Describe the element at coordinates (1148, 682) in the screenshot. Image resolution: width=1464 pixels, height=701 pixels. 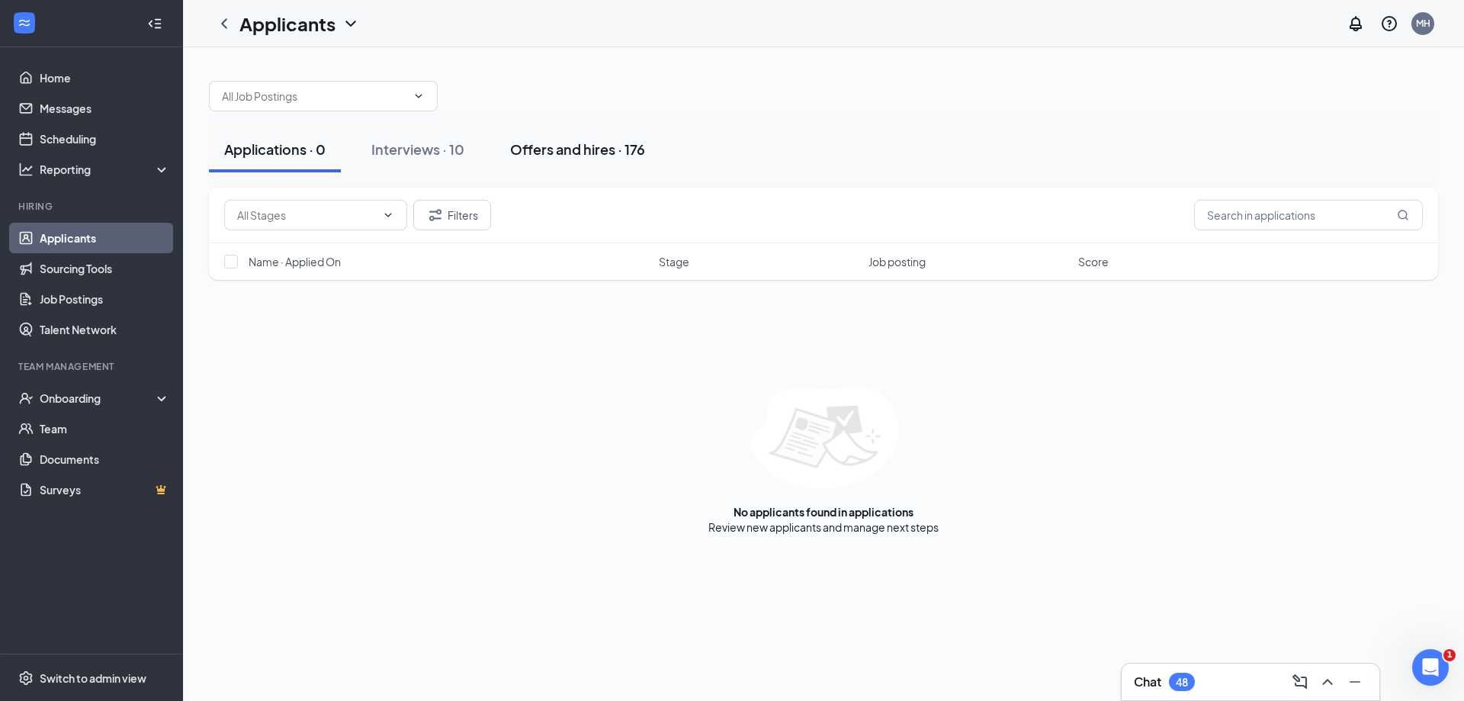
I see `h3: Chat` at that location.